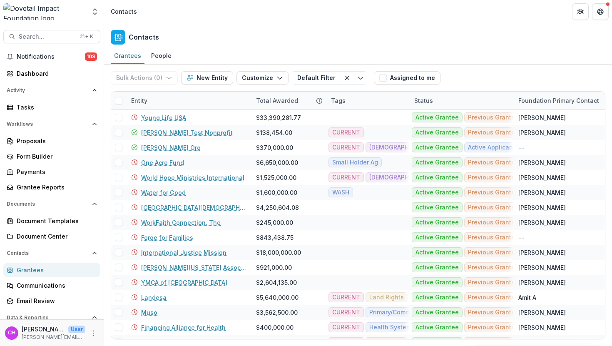 The width and height of the screenshot is (612, 346). What do you see at coordinates (52, 236) in the screenshot?
I see `a: Document Center` at bounding box center [52, 236].